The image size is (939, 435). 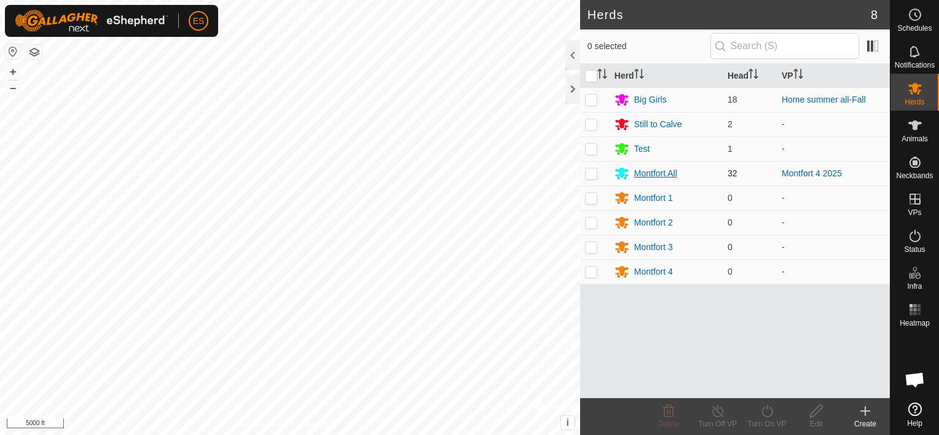 I want to click on span: 2, so click(x=730, y=124).